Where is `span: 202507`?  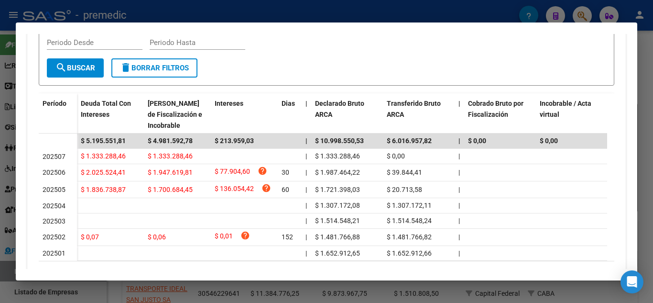
span: 202507 is located at coordinates (54, 156).